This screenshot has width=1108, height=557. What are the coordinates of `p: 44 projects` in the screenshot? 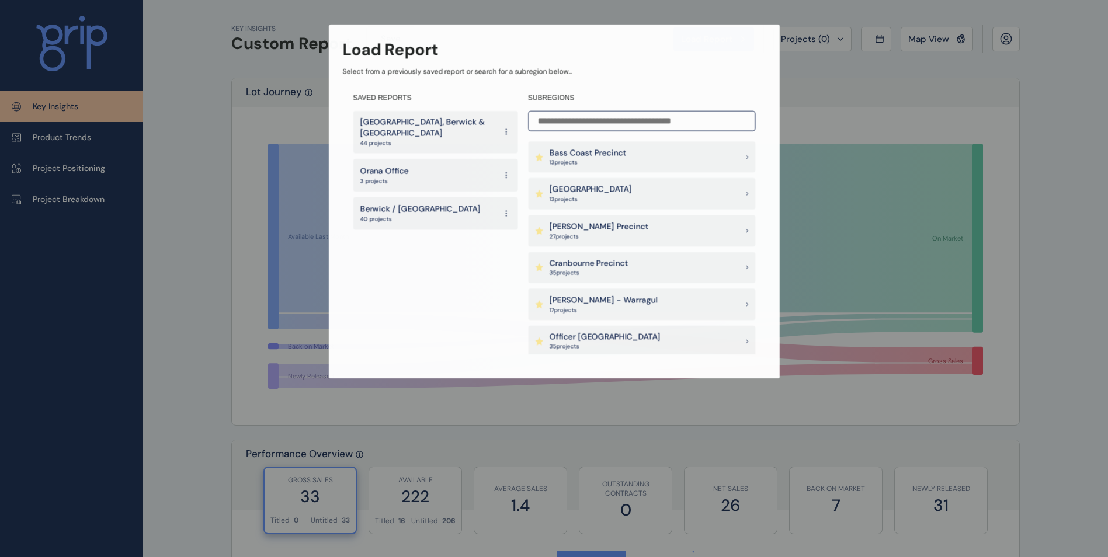 It's located at (427, 144).